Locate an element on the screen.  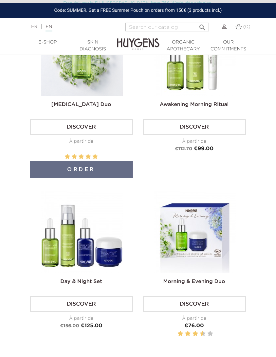
span: €76.00 is located at coordinates (194, 326).